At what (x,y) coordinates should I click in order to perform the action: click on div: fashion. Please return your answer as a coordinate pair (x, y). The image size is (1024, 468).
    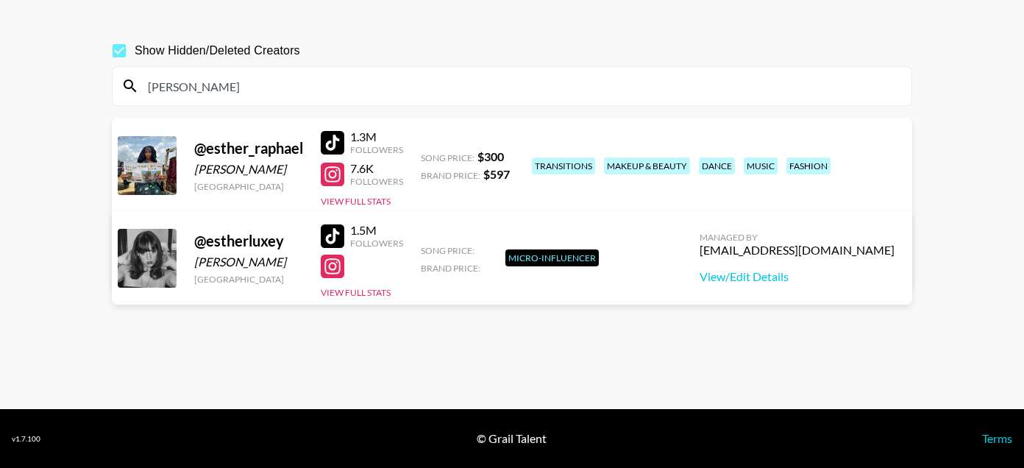
    Looking at the image, I should click on (809, 166).